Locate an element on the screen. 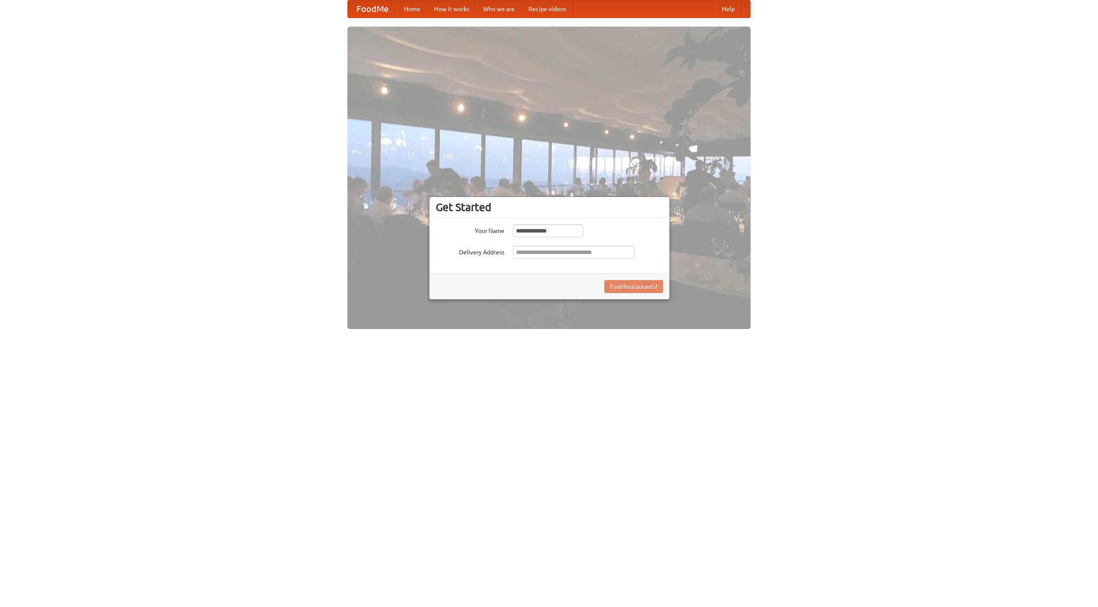 The image size is (1098, 607). button: Find Restaurants! is located at coordinates (634, 287).